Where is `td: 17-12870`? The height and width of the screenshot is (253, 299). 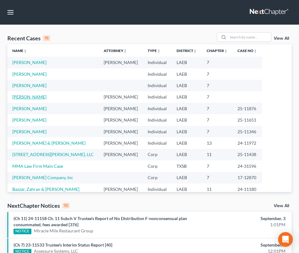
td: 17-12870 is located at coordinates (247, 178).